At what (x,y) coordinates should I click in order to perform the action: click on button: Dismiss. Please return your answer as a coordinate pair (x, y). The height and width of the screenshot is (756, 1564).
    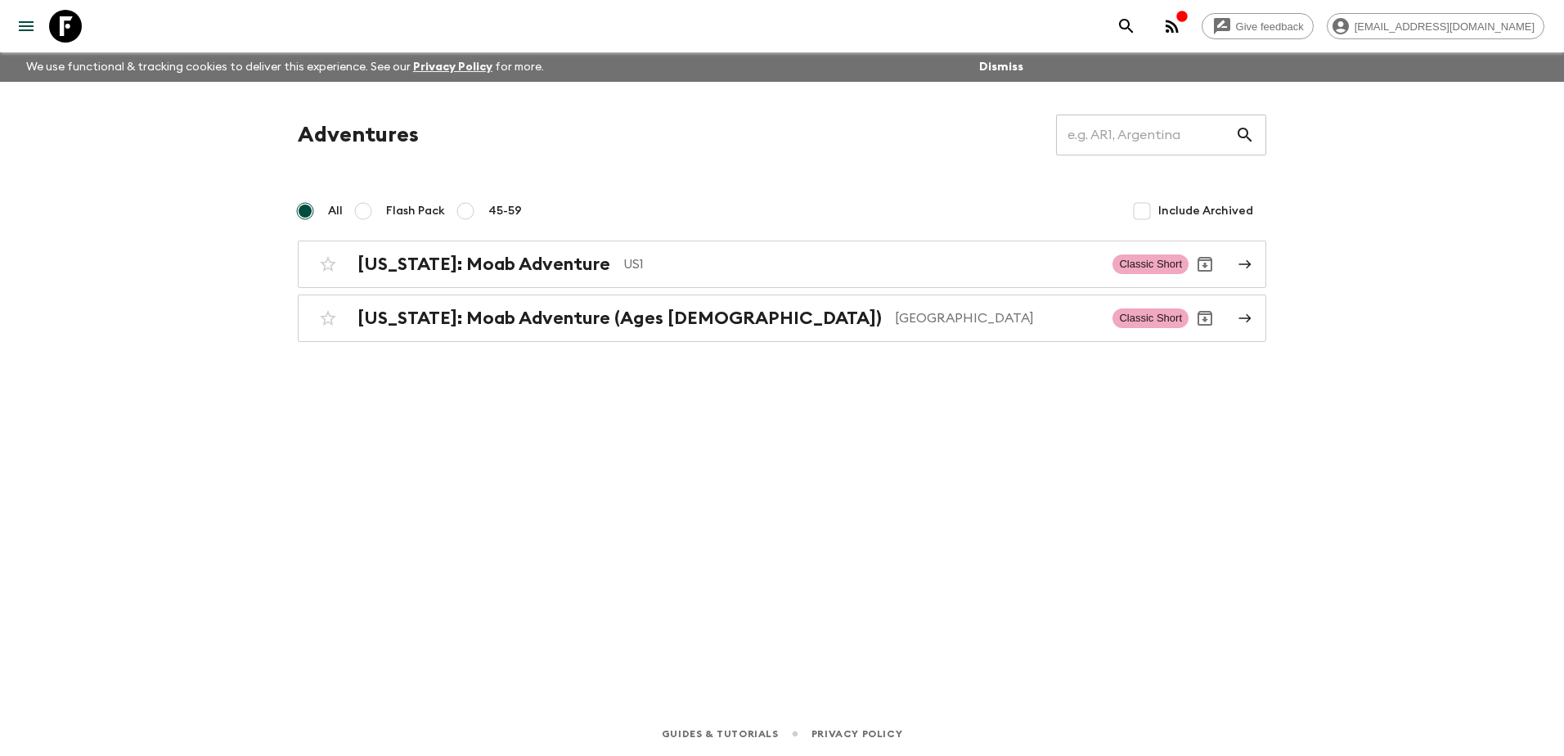
    Looking at the image, I should click on (1001, 67).